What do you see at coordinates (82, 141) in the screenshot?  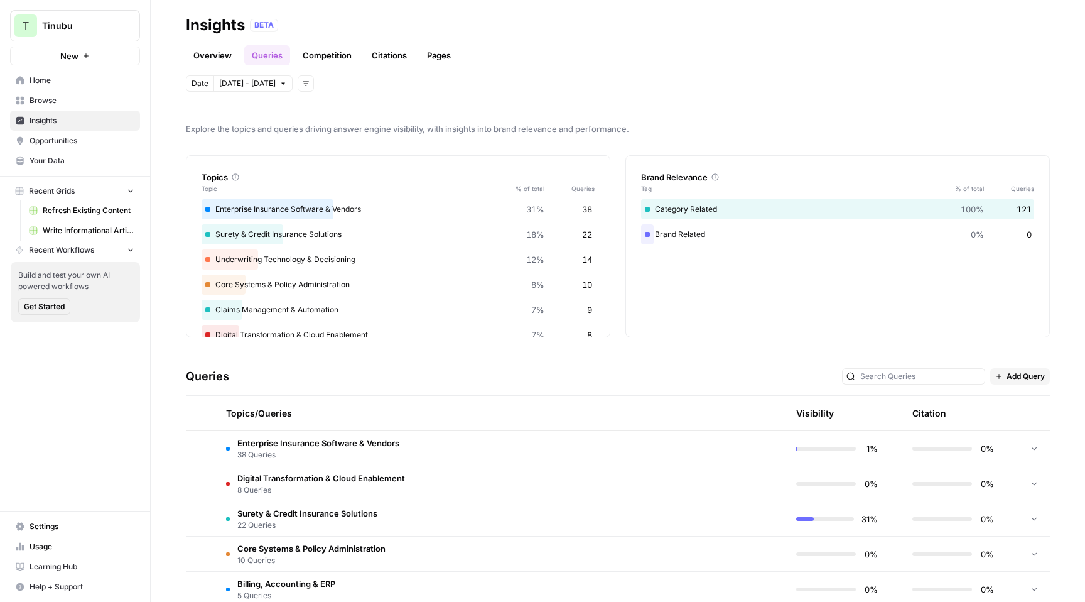 I see `span: Opportunities` at bounding box center [82, 141].